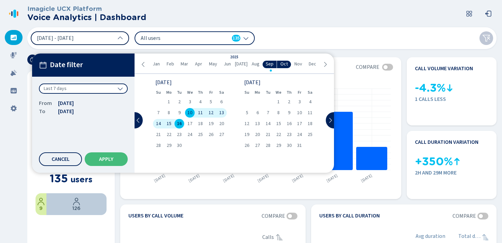 The width and height of the screenshot is (502, 243). What do you see at coordinates (221, 124) in the screenshot?
I see `span: 20` at bounding box center [221, 124].